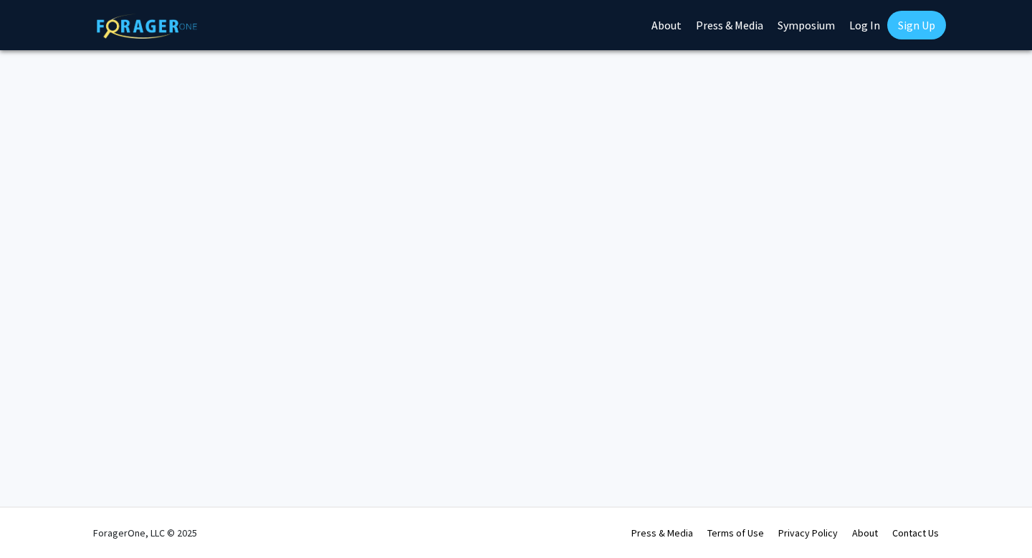 The image size is (1032, 558). I want to click on div: ForagerOne, LLC © 2025, so click(145, 533).